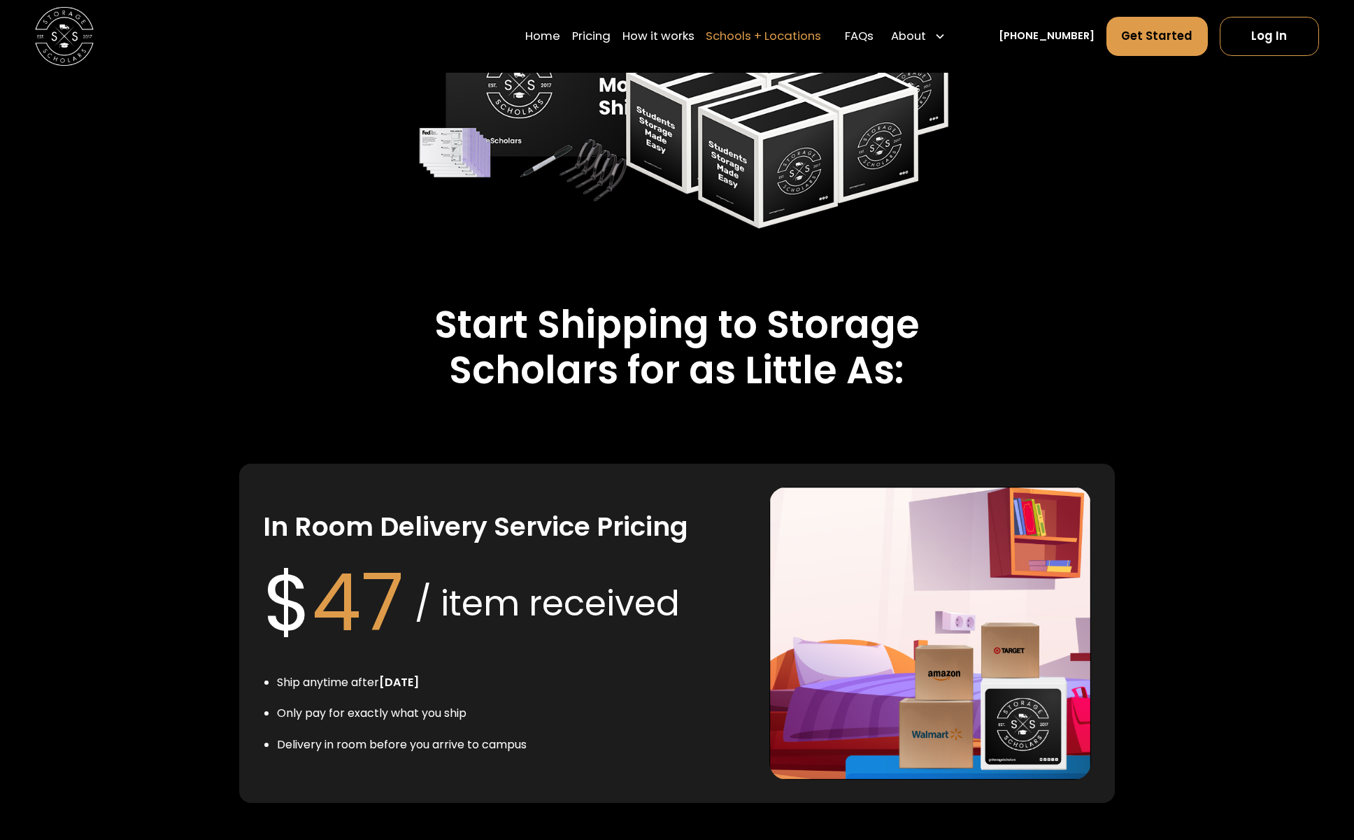 The height and width of the screenshot is (840, 1354). I want to click on h3: In Room Delivery Service Pricing, so click(476, 527).